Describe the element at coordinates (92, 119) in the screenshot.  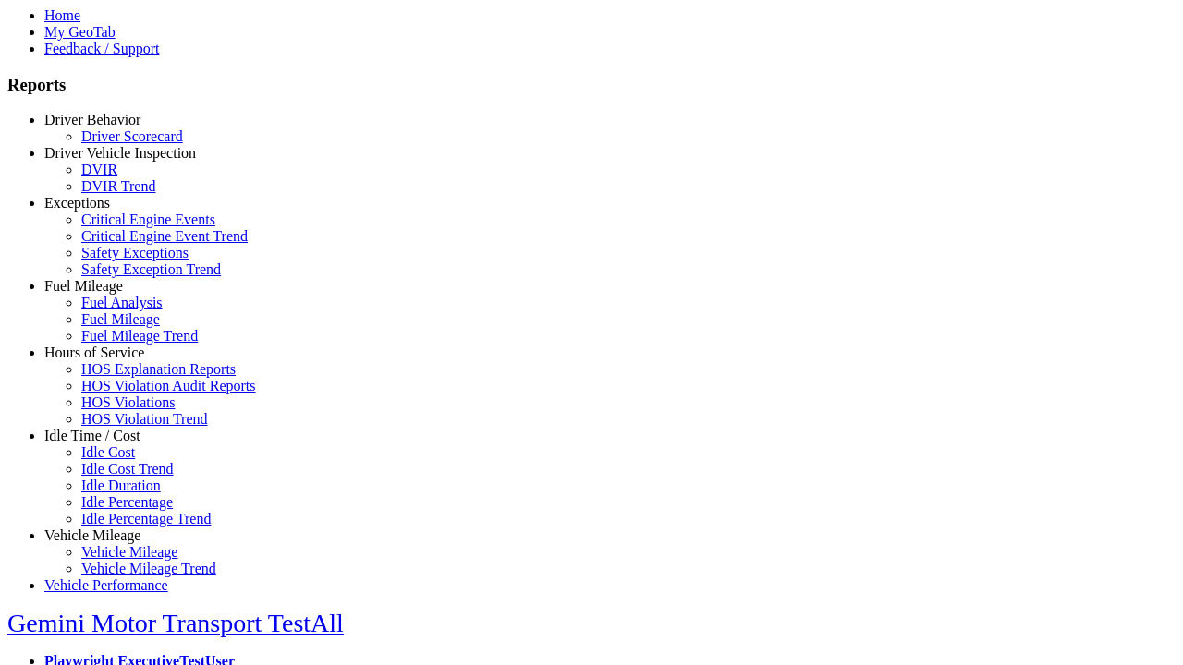
I see `a: Driver Behavior` at that location.